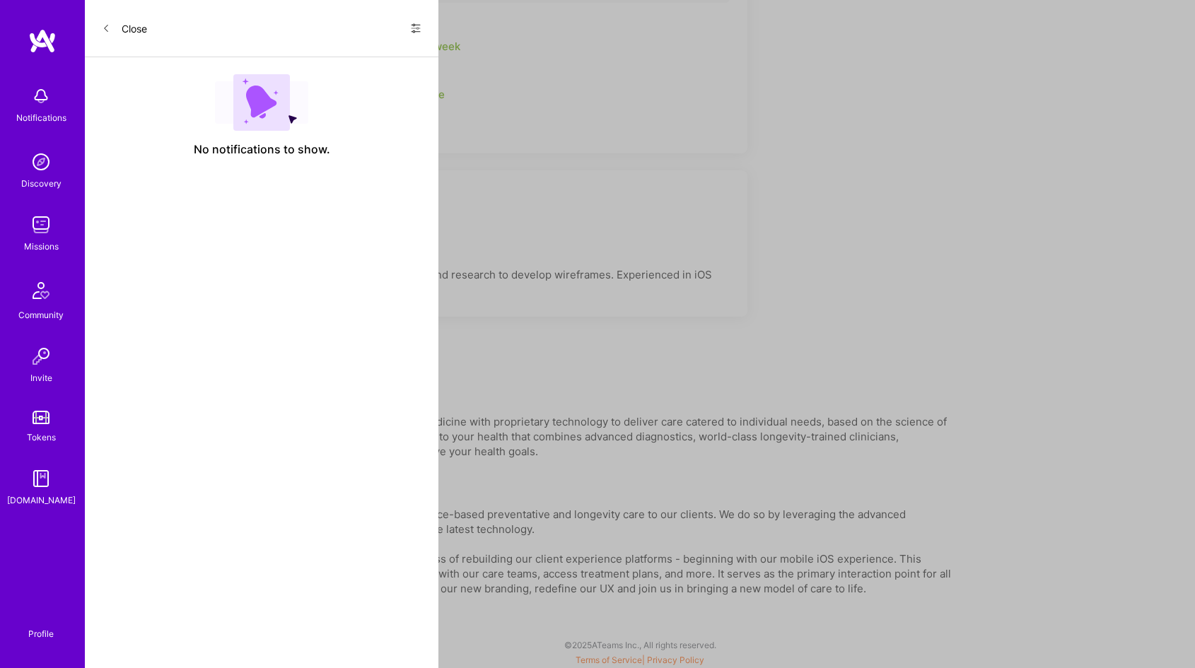  What do you see at coordinates (41, 315) in the screenshot?
I see `div: Community` at bounding box center [41, 315].